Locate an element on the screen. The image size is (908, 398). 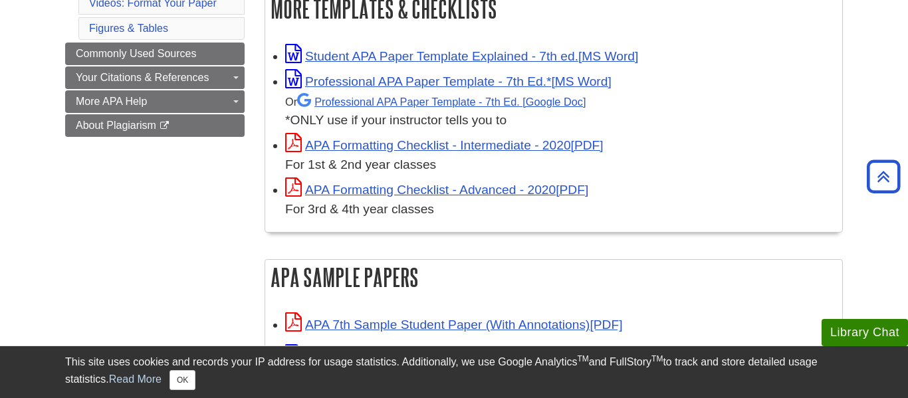
a: Figures & Tables is located at coordinates (128, 28).